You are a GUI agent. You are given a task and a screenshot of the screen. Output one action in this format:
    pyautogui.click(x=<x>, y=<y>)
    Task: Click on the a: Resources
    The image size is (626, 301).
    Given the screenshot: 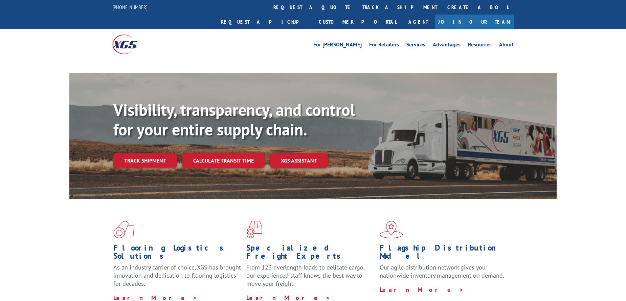 What is the action you would take?
    pyautogui.click(x=480, y=46)
    